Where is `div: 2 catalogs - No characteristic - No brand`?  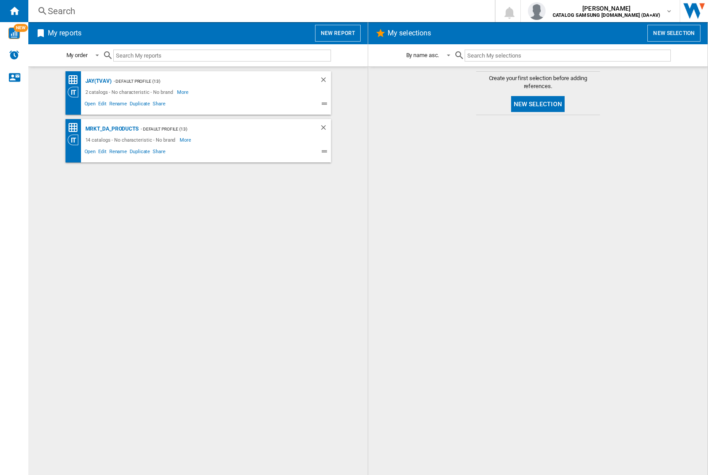
div: 2 catalogs - No characteristic - No brand is located at coordinates (130, 92).